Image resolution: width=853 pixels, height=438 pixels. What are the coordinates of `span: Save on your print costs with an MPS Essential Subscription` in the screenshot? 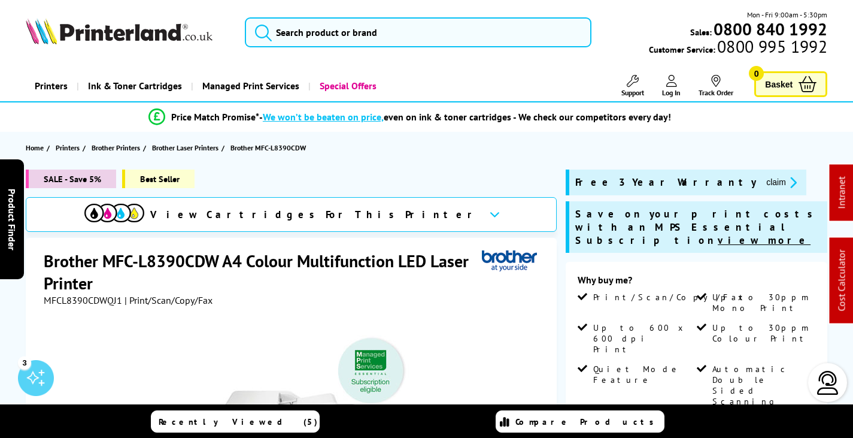 It's located at (697, 227).